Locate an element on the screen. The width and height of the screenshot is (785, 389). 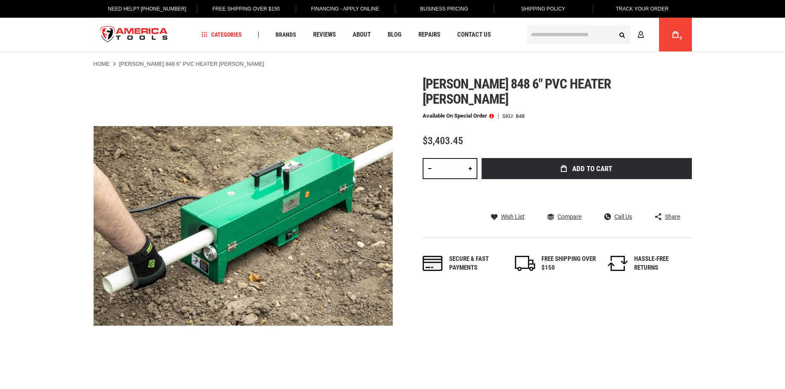
img: shipping is located at coordinates (525, 263).